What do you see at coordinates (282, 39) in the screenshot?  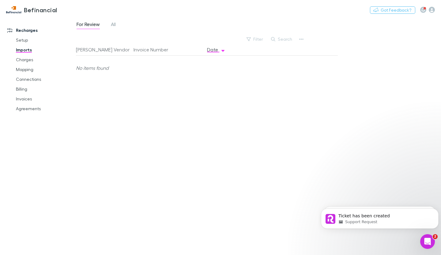 I see `button: Search` at bounding box center [282, 39].